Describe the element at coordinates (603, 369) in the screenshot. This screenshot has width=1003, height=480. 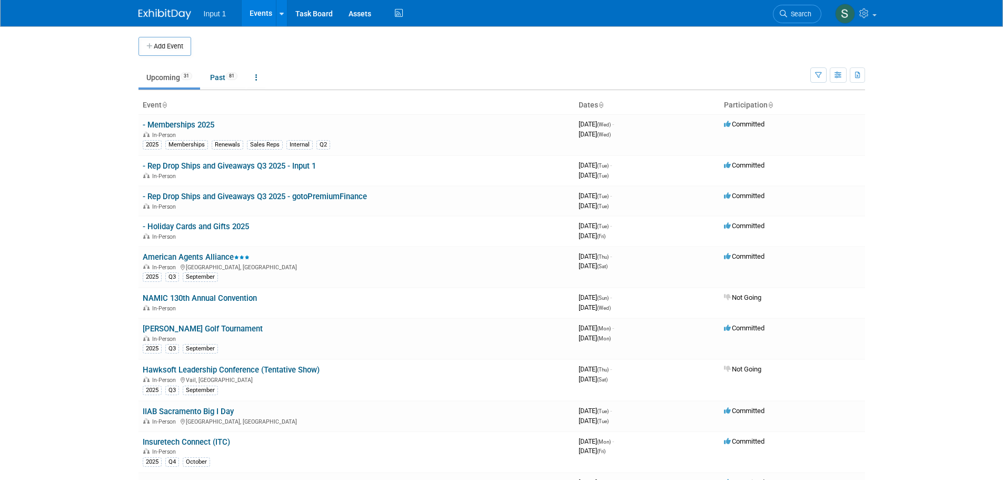
I see `span: (Thu)` at that location.